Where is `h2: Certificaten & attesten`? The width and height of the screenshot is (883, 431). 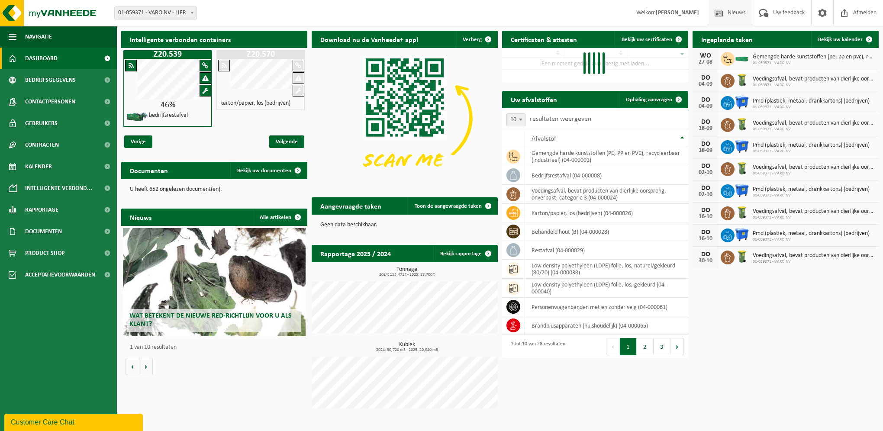
h2: Certificaten & attesten is located at coordinates (544, 39).